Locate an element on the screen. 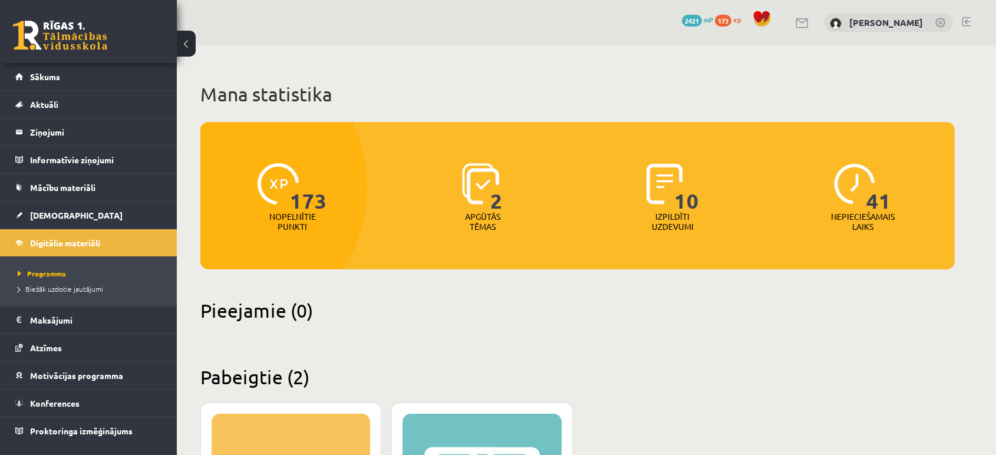 This screenshot has height=455, width=996. span: Biežāk uzdotie jautājumi is located at coordinates (60, 289).